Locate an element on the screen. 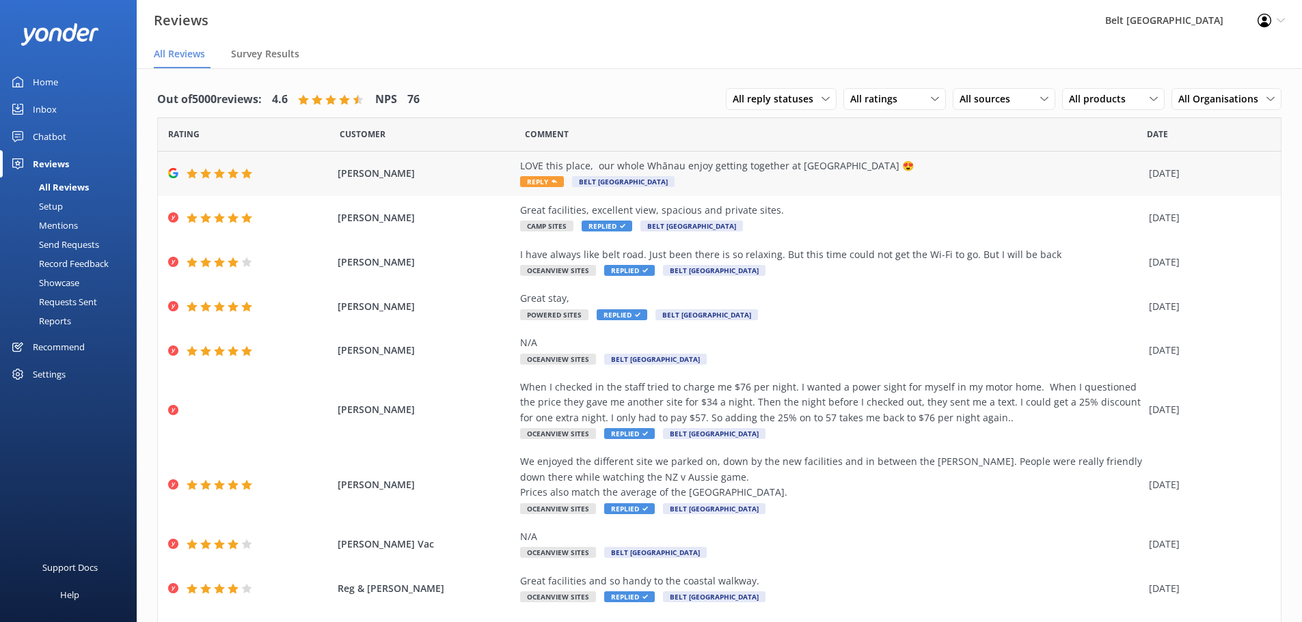 The image size is (1302, 622). div: Setup is located at coordinates (36, 206).